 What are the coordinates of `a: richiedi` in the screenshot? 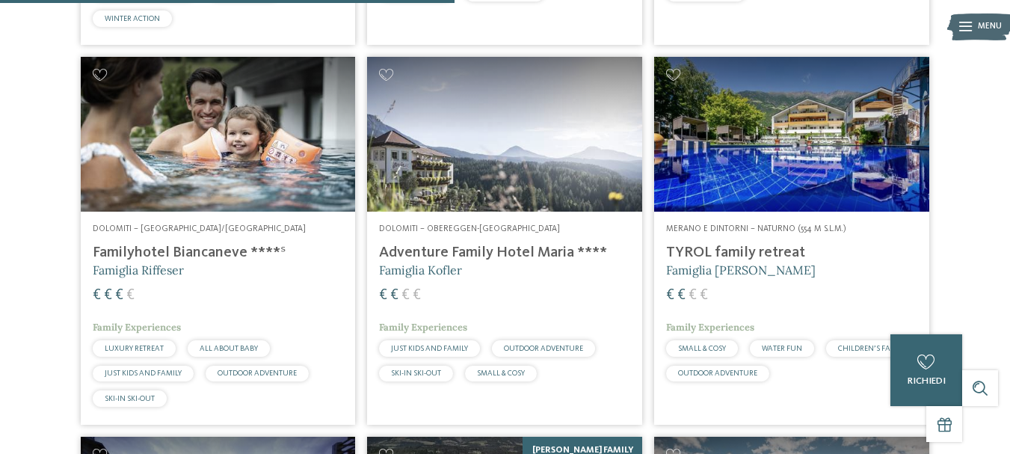 It's located at (927, 370).